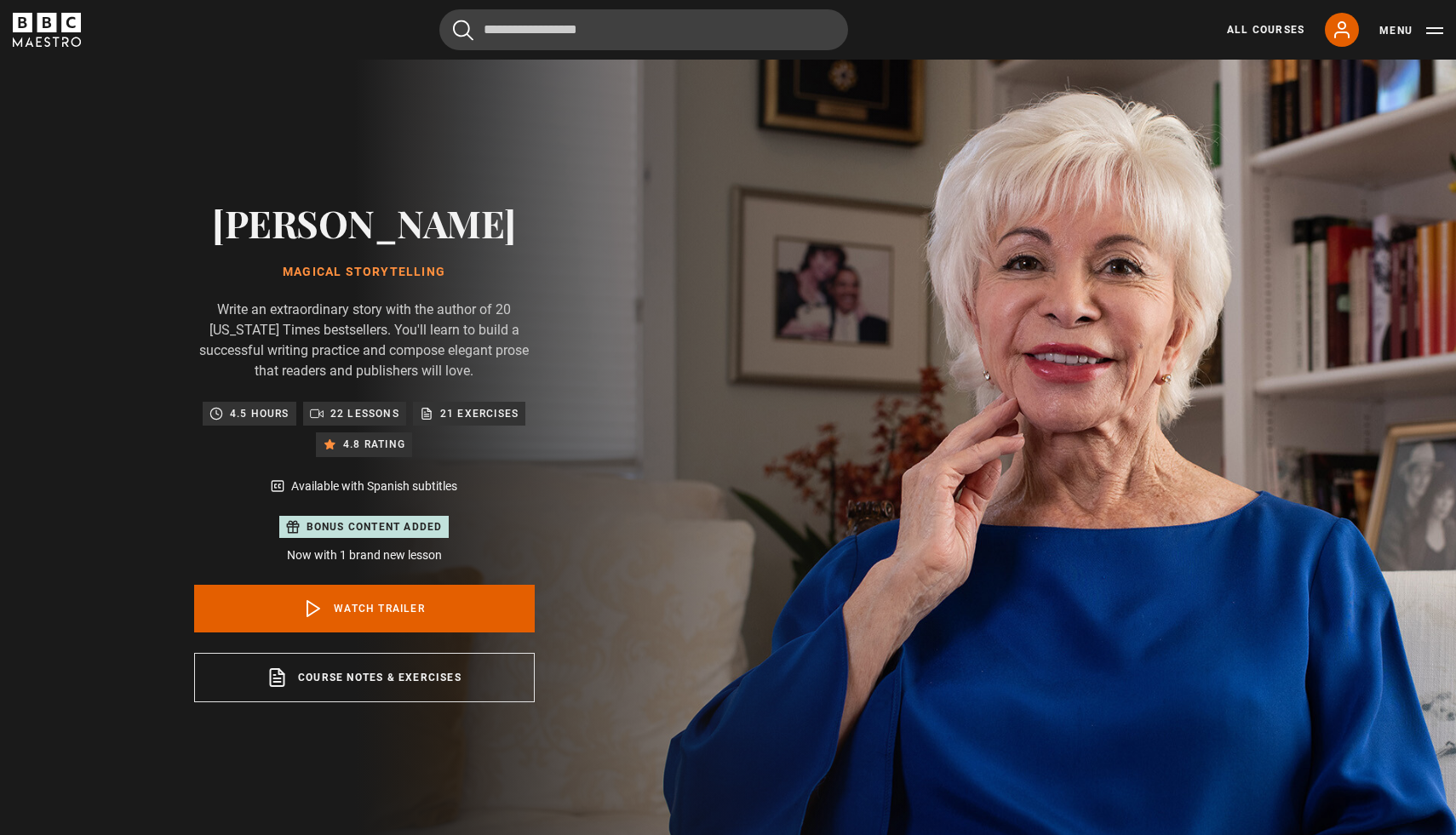 Image resolution: width=1456 pixels, height=835 pixels. What do you see at coordinates (374, 486) in the screenshot?
I see `p: Available with Spanish subtitles` at bounding box center [374, 486].